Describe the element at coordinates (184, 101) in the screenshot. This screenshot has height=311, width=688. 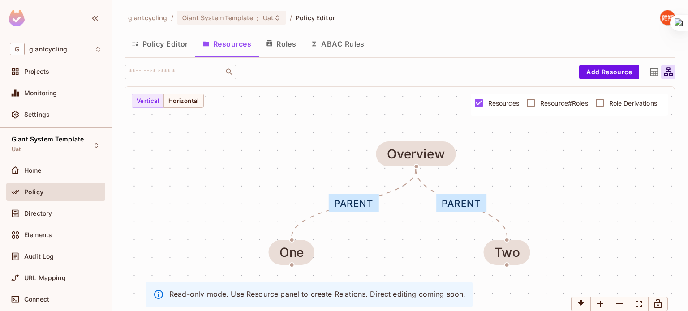
I see `button: Horizontal` at that location.